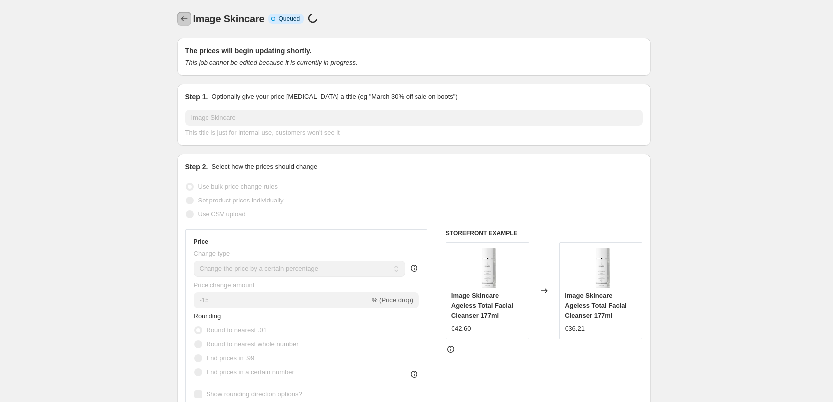  What do you see at coordinates (414, 51) in the screenshot?
I see `h2: The prices will begin updating shortly.` at bounding box center [414, 51].